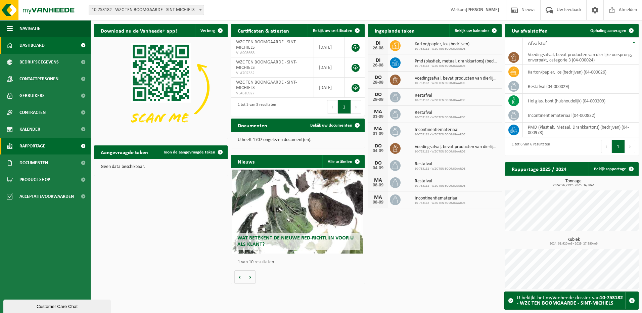  What do you see at coordinates (581, 57) in the screenshot?
I see `td: voedingsafval, bevat producten van dierlijke oorsprong, onverpakt, categorie 3 (04-000024)` at bounding box center [581, 57].